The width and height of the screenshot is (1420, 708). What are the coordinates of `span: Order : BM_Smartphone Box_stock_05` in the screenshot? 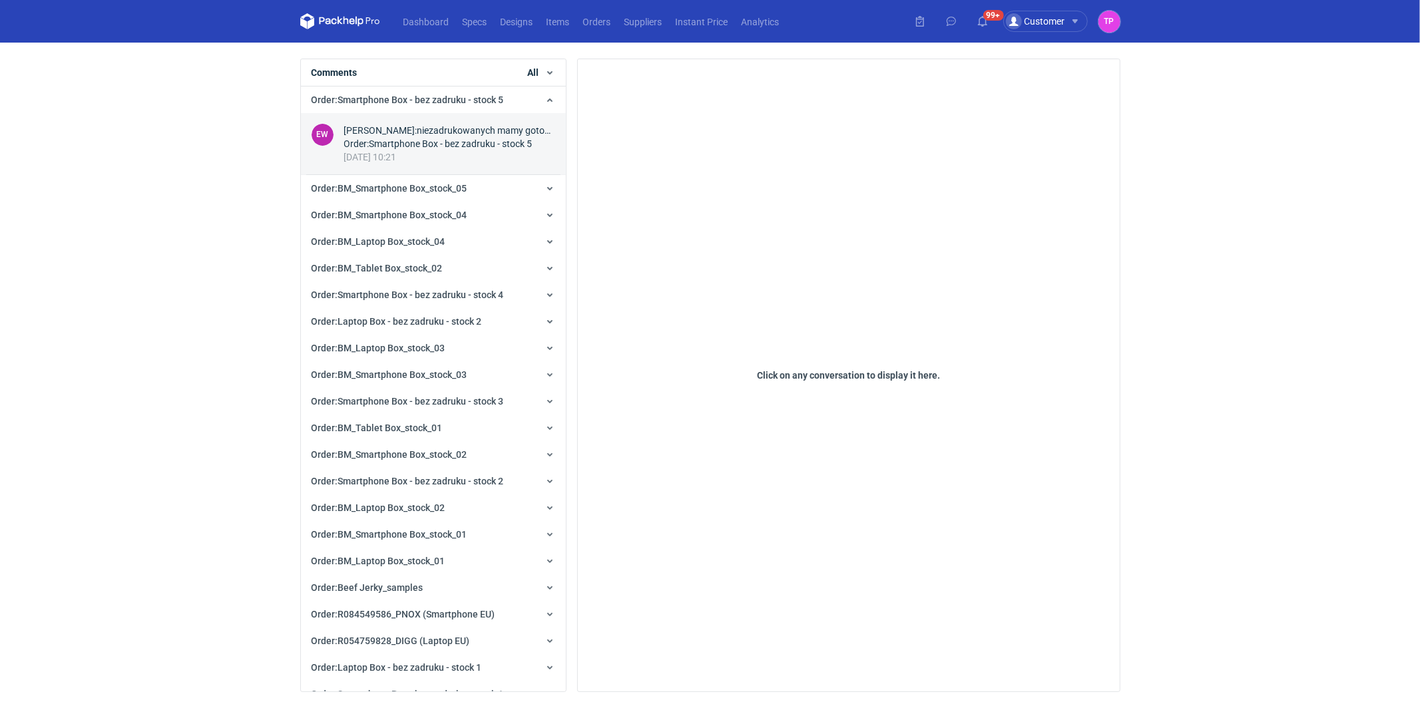 It's located at (390, 188).